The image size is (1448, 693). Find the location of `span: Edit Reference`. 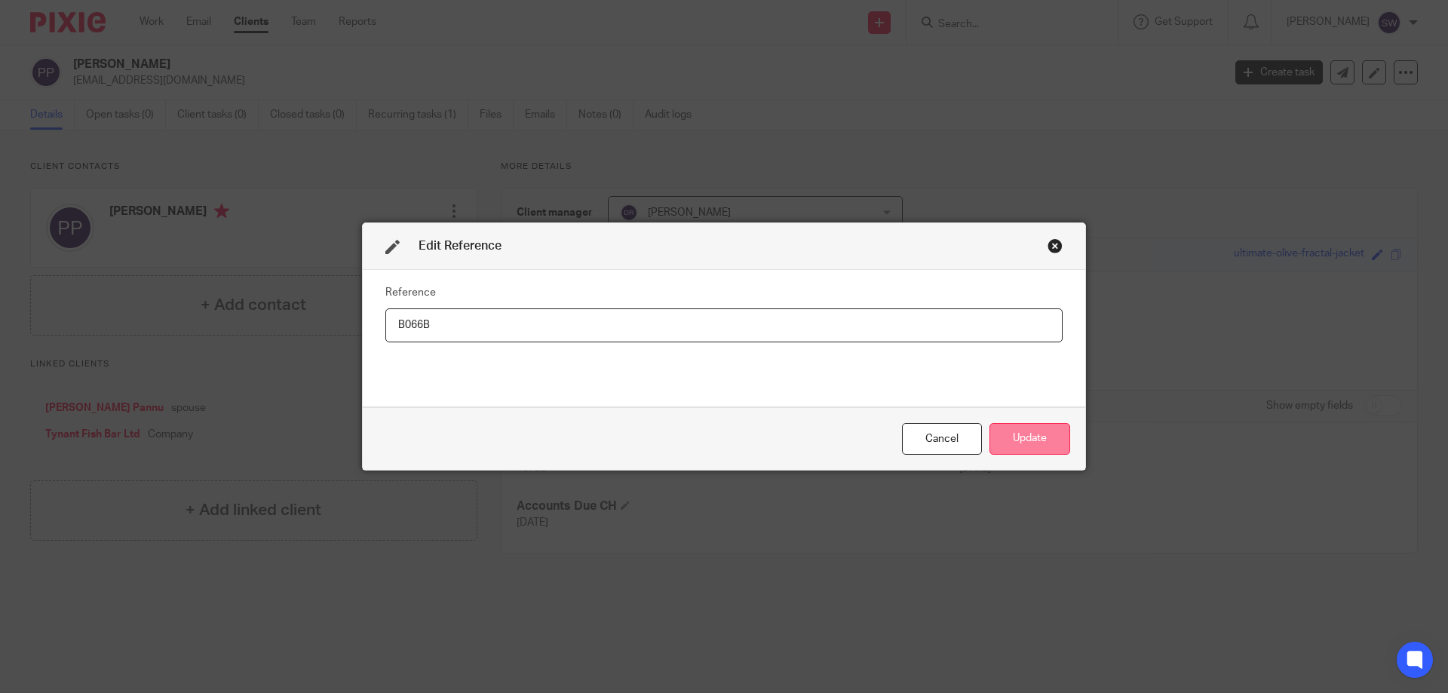

span: Edit Reference is located at coordinates (460, 246).